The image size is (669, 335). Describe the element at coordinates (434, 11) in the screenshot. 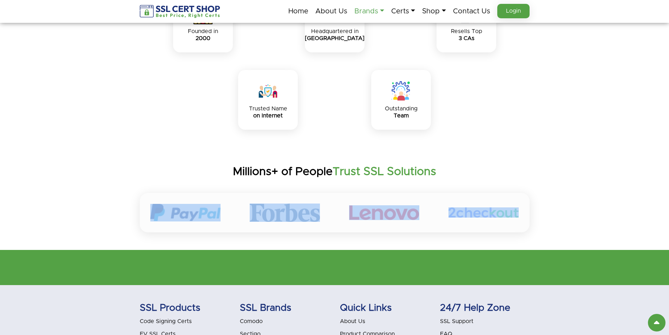

I see `a: Shop` at that location.